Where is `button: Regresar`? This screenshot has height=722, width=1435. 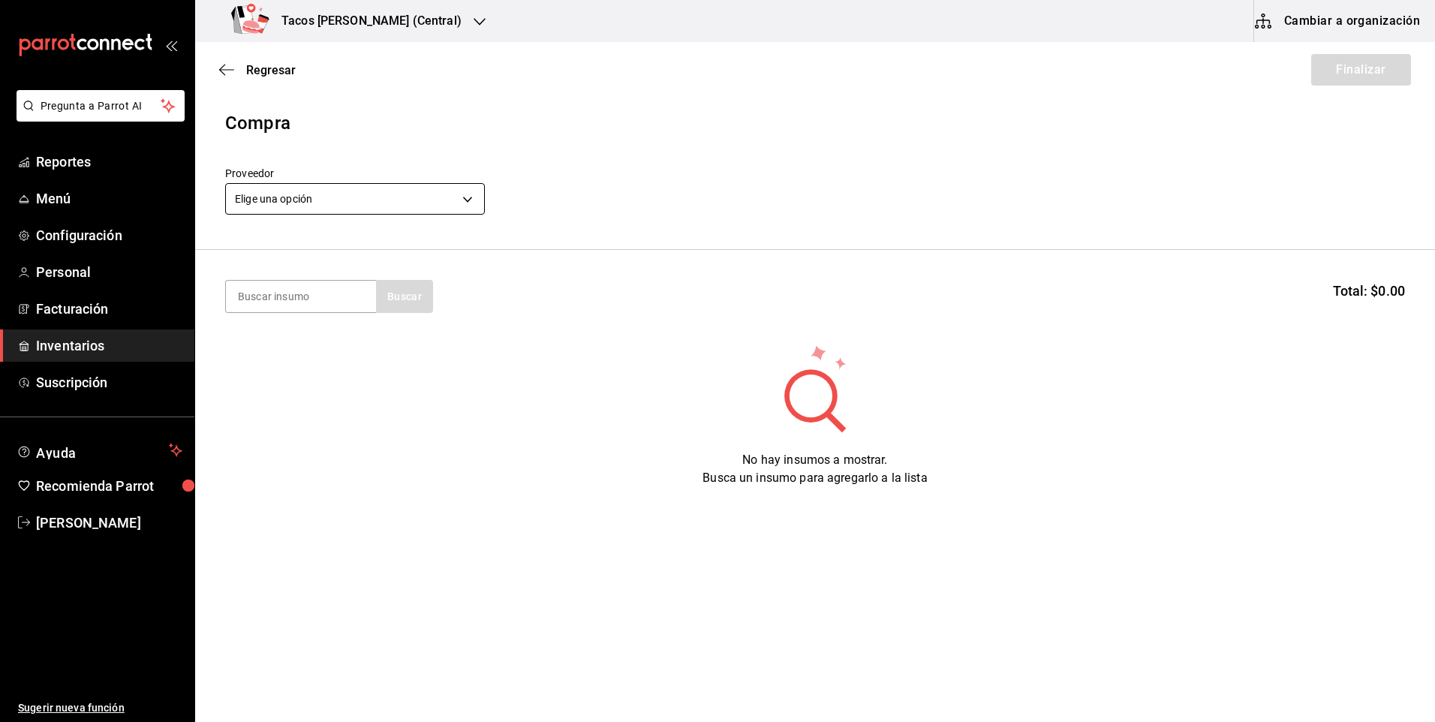
button: Regresar is located at coordinates (257, 70).